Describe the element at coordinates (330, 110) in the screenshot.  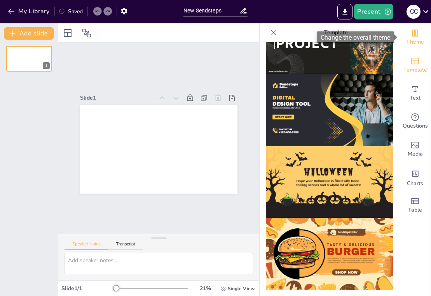
I see `img: thumb-12.png` at that location.